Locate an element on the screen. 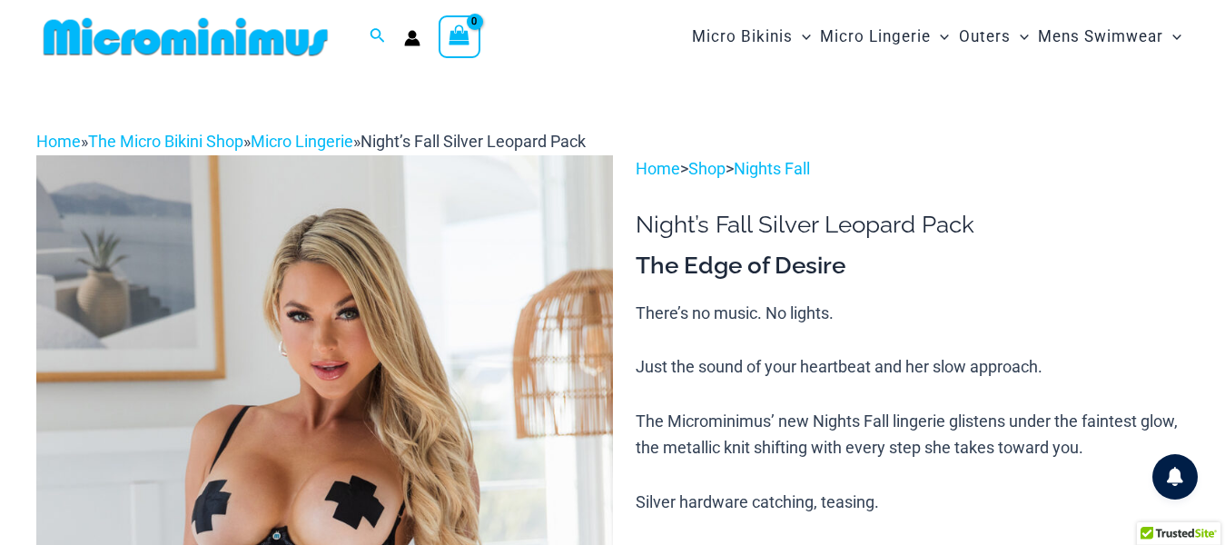  span: Mens Swimwear is located at coordinates (1100, 36).